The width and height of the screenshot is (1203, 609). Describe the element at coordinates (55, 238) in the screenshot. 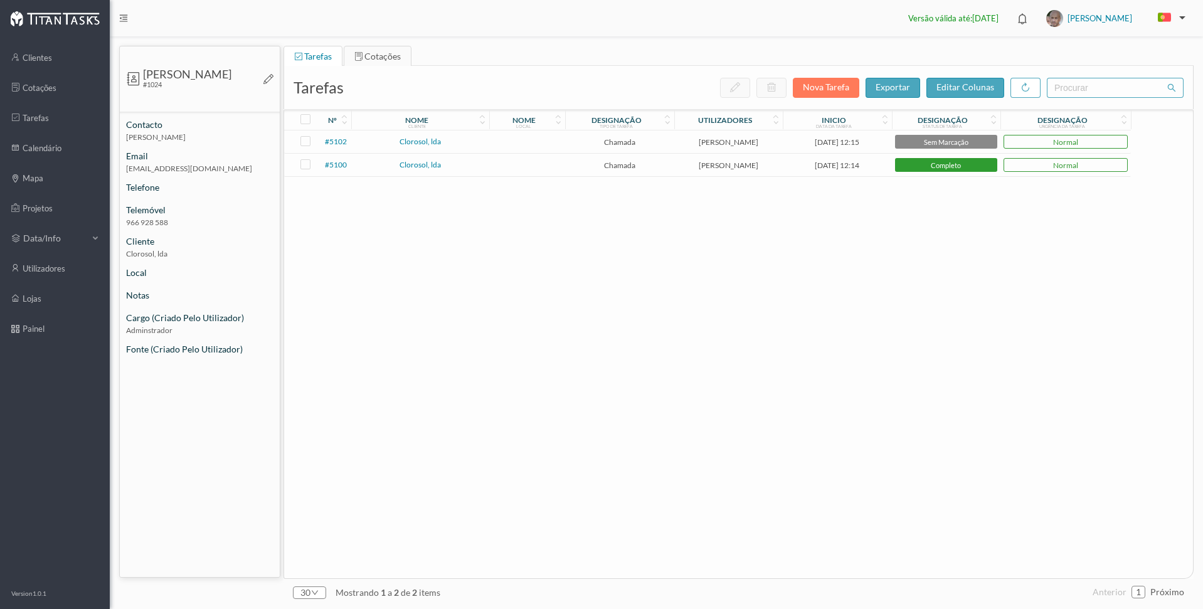

I see `span: data/info` at that location.